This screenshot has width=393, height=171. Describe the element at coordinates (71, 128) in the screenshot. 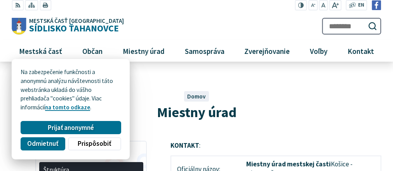

I see `button: Prijať anonymné` at that location.